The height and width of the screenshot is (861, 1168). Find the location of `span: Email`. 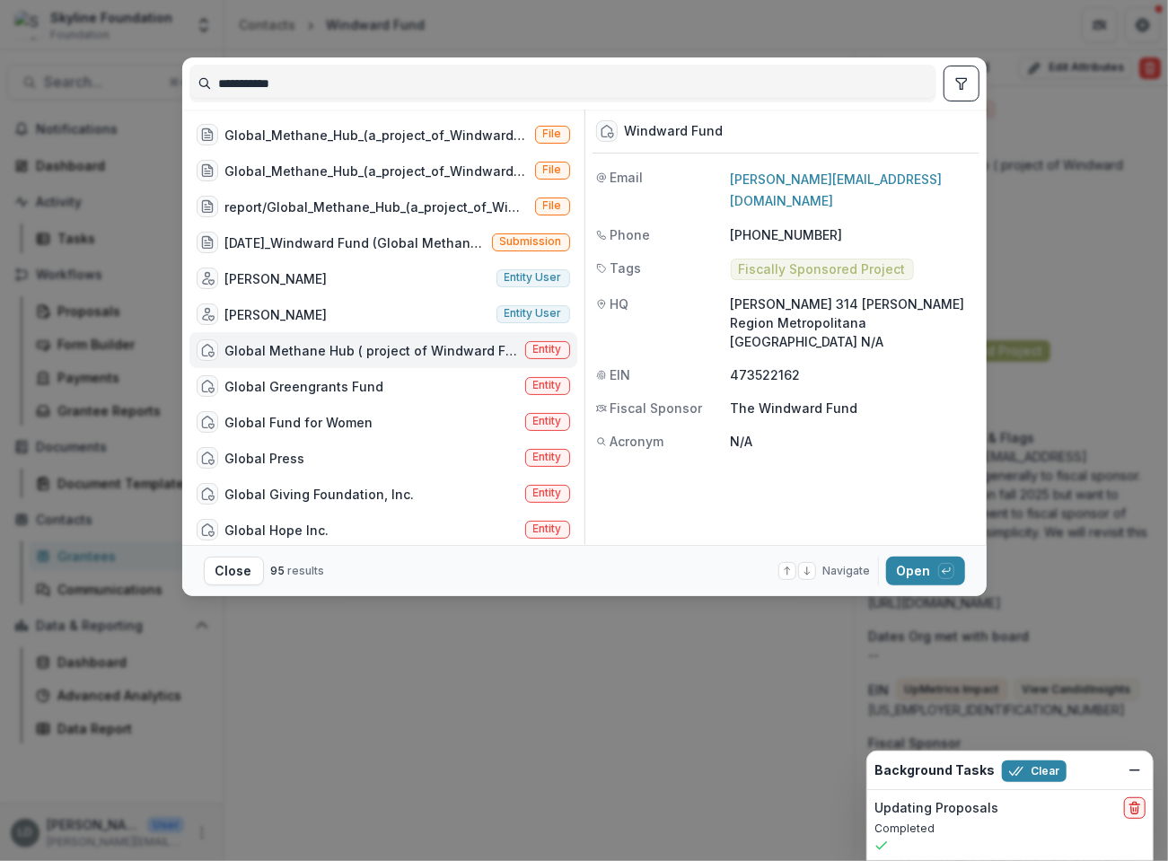

span: Email is located at coordinates (627, 177).